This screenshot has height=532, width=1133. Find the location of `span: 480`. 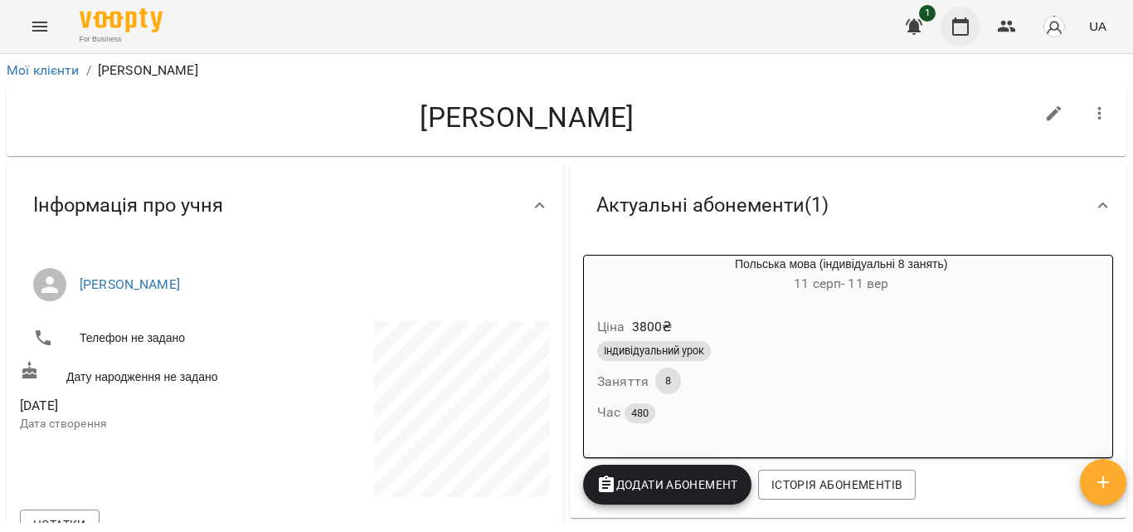

span: 480 is located at coordinates (640, 413).